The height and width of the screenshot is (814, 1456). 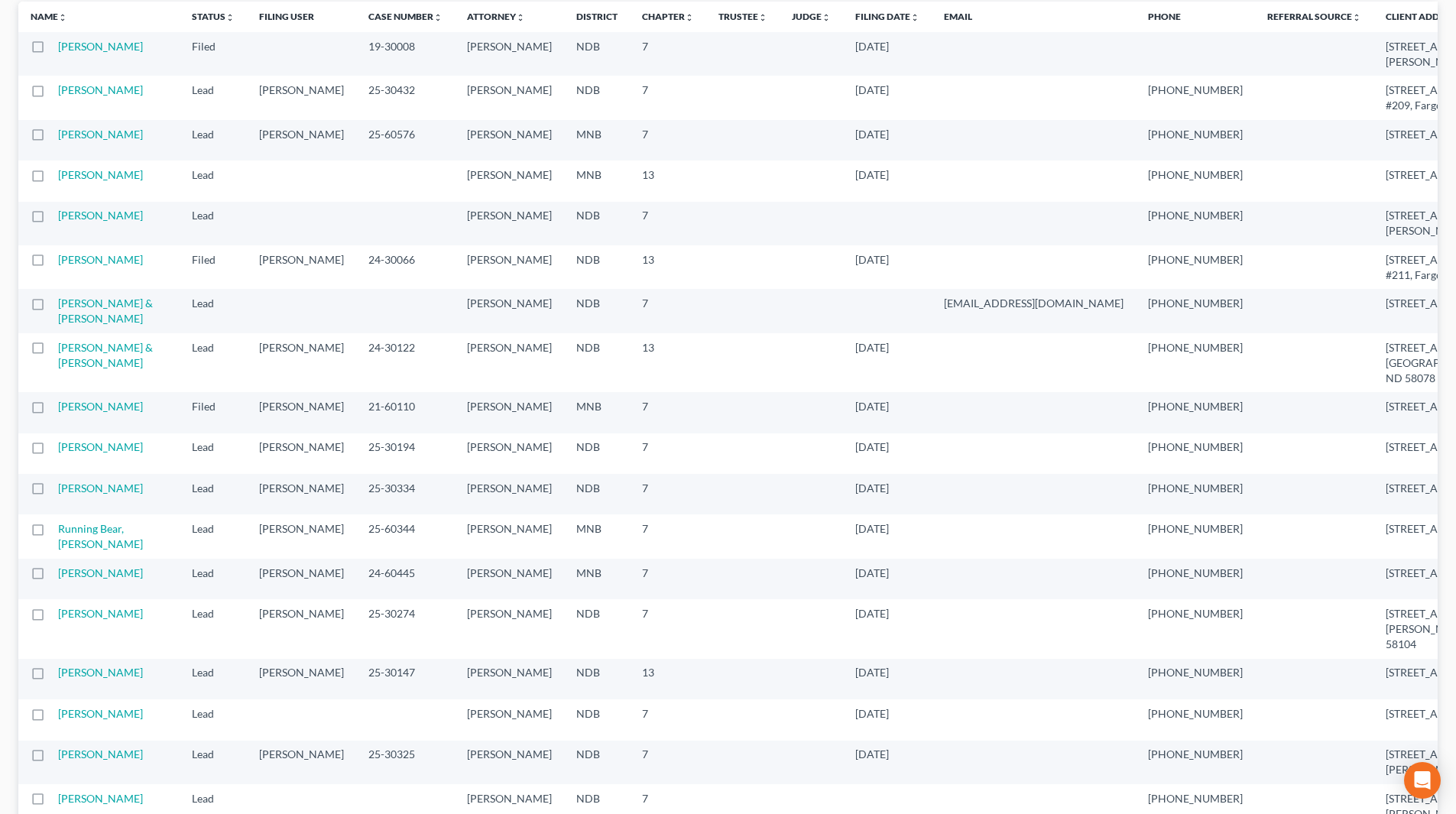 I want to click on td: 24-60445, so click(x=405, y=579).